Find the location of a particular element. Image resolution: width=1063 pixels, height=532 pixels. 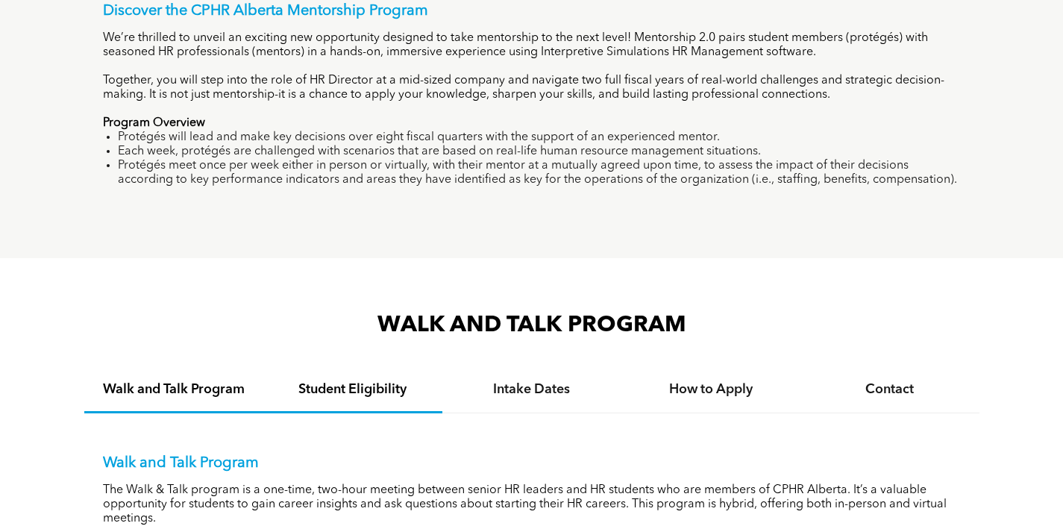

p: The Walk & Talk program is a one-time, two-hour meeting between senior HR leaders and HR students... is located at coordinates (532, 504).